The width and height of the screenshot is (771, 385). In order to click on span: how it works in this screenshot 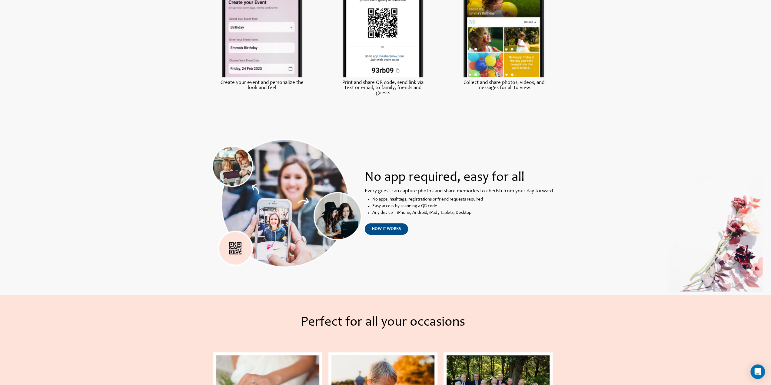, I will do `click(386, 229)`.